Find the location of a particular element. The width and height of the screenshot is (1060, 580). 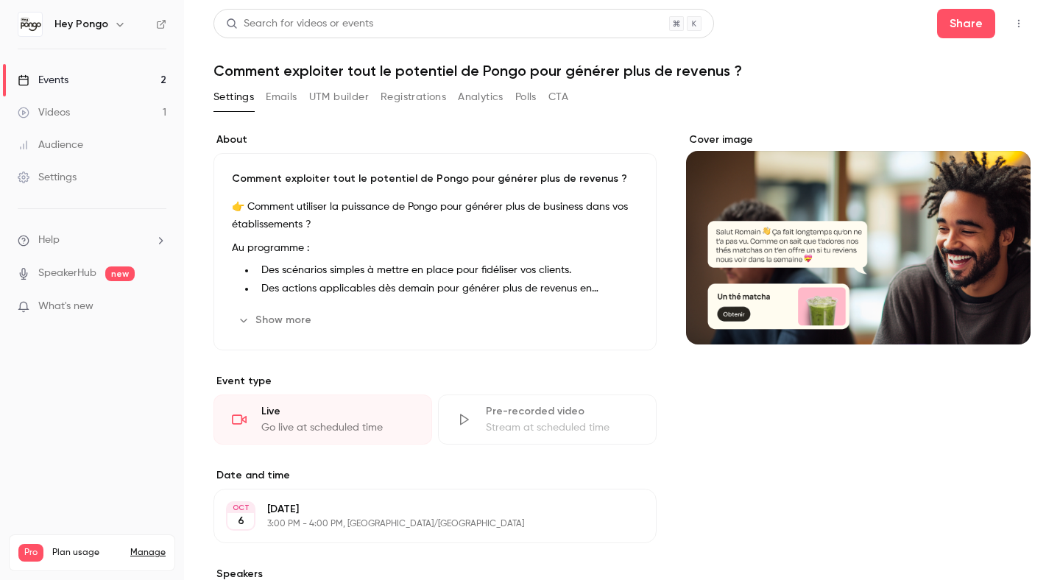

label: Cover image is located at coordinates (859, 140).